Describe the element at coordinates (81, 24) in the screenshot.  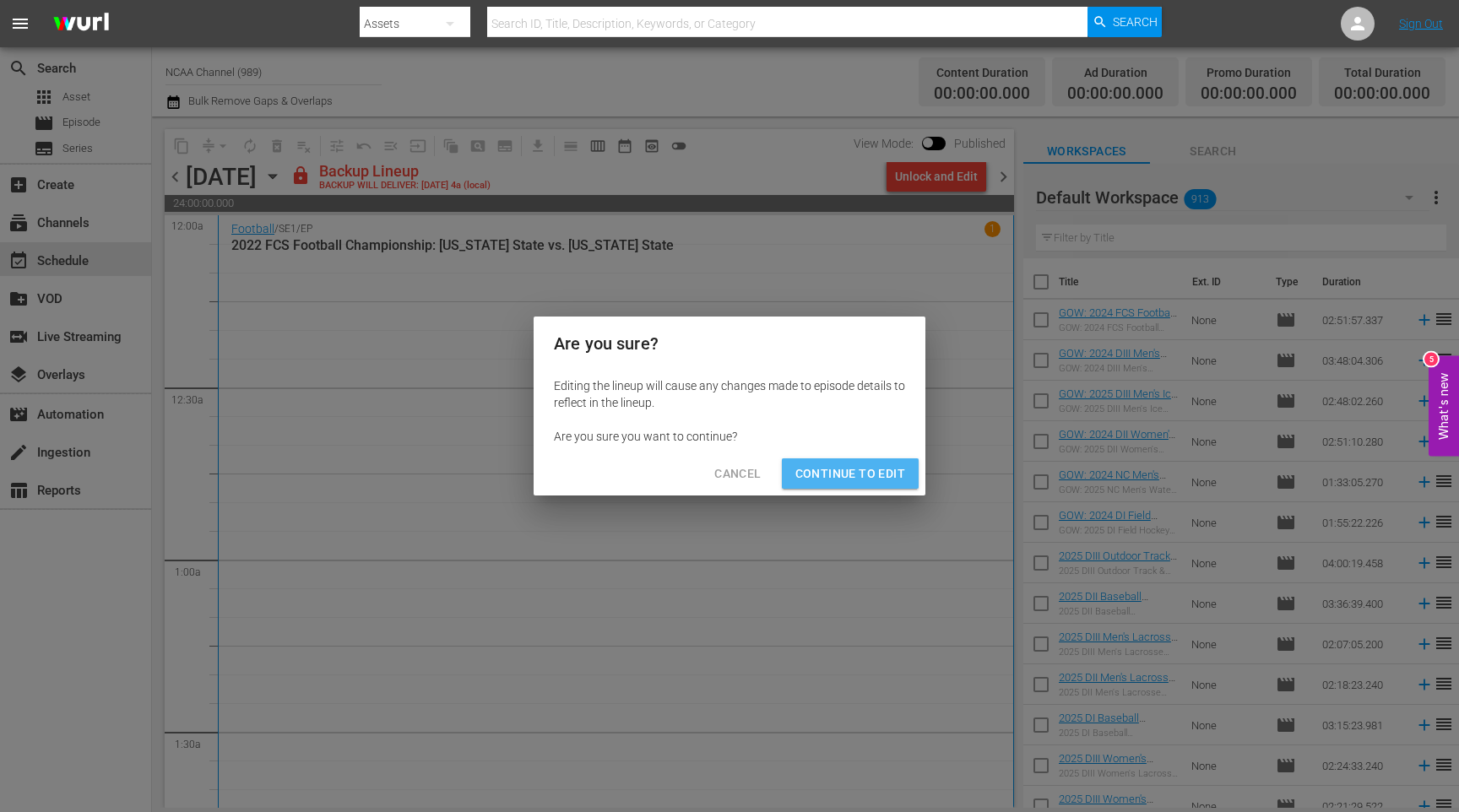
I see `img: ans4CAIJ8jUAAAAAAAAAAAAAAAAAAAAAAAAgQb4GAAAAAAAAAAAAAAAAAAAAAAAAJMjXAAAAAAAAAAAAAAAAAAAAAAAAgAT5G...` at that location.